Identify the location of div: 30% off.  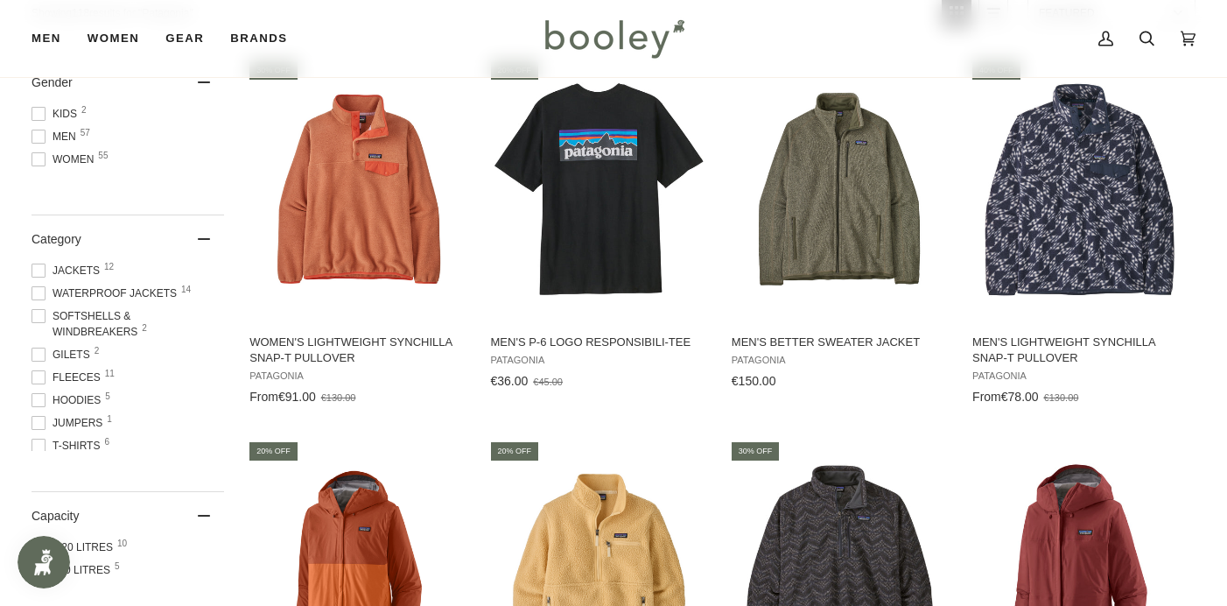
(755, 451).